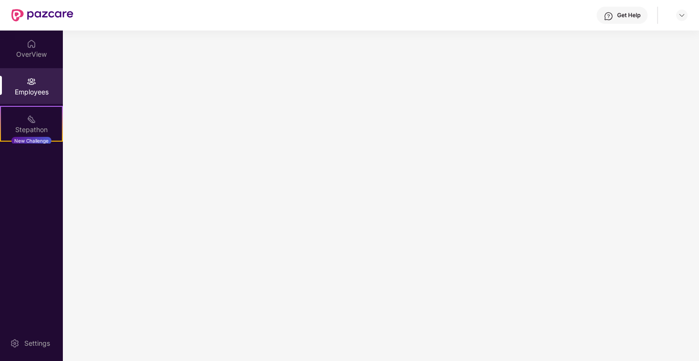  Describe the element at coordinates (42, 15) in the screenshot. I see `img: New Pazcare Logo` at that location.